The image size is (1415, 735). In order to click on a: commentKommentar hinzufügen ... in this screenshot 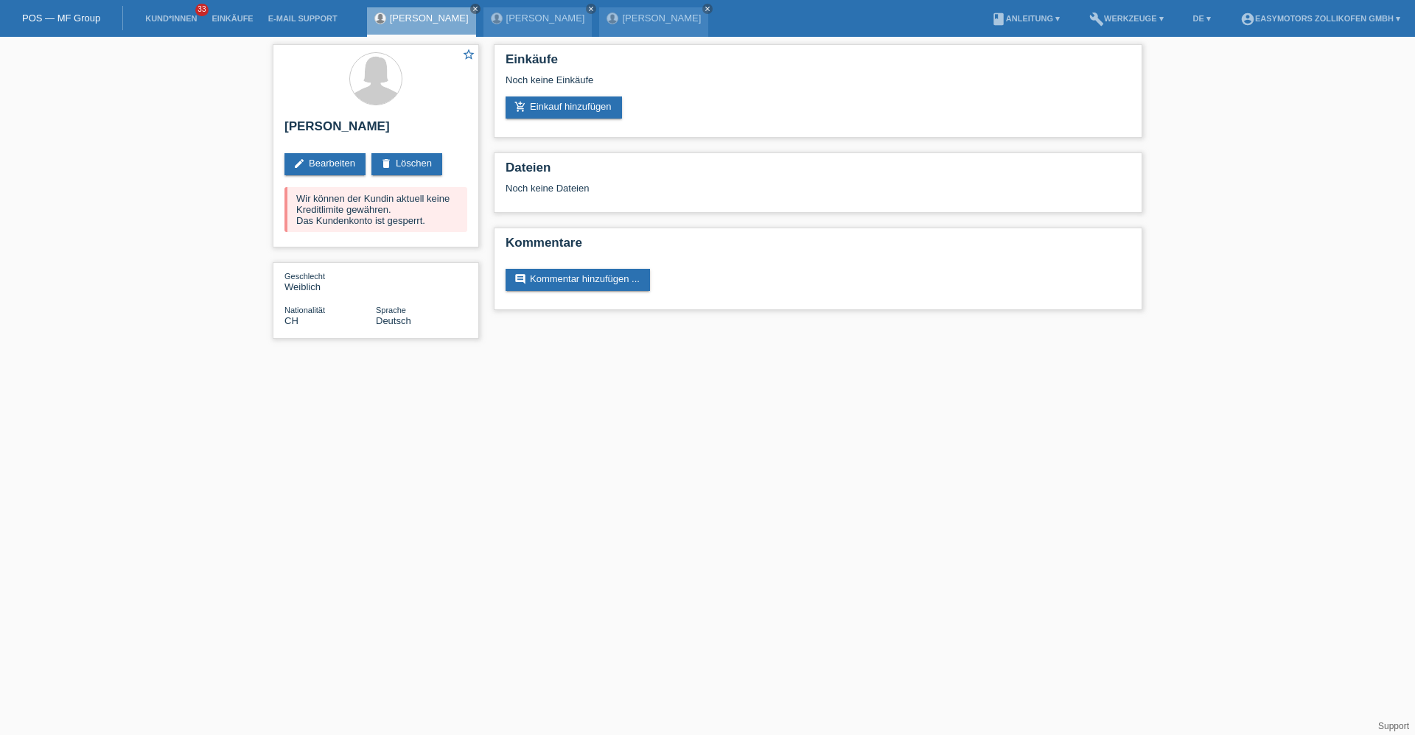, I will do `click(578, 280)`.